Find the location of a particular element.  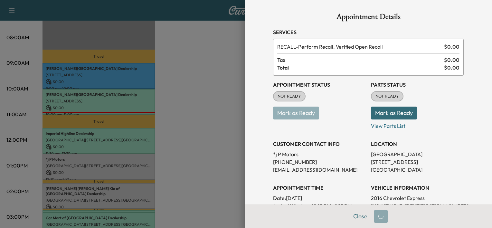

h3: Services is located at coordinates (368, 32).